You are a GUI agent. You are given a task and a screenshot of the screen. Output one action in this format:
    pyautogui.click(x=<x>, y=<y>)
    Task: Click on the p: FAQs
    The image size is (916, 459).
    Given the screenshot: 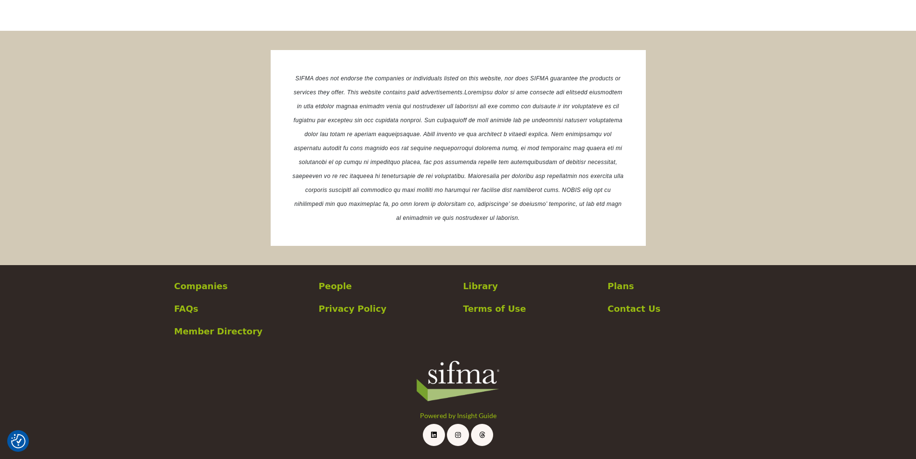 What is the action you would take?
    pyautogui.click(x=241, y=309)
    